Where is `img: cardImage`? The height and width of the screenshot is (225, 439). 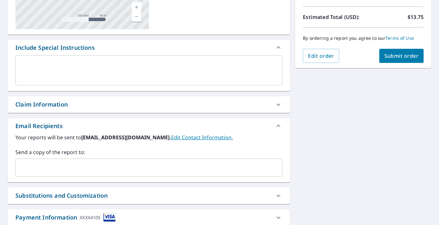
img: cardImage is located at coordinates (109, 217).